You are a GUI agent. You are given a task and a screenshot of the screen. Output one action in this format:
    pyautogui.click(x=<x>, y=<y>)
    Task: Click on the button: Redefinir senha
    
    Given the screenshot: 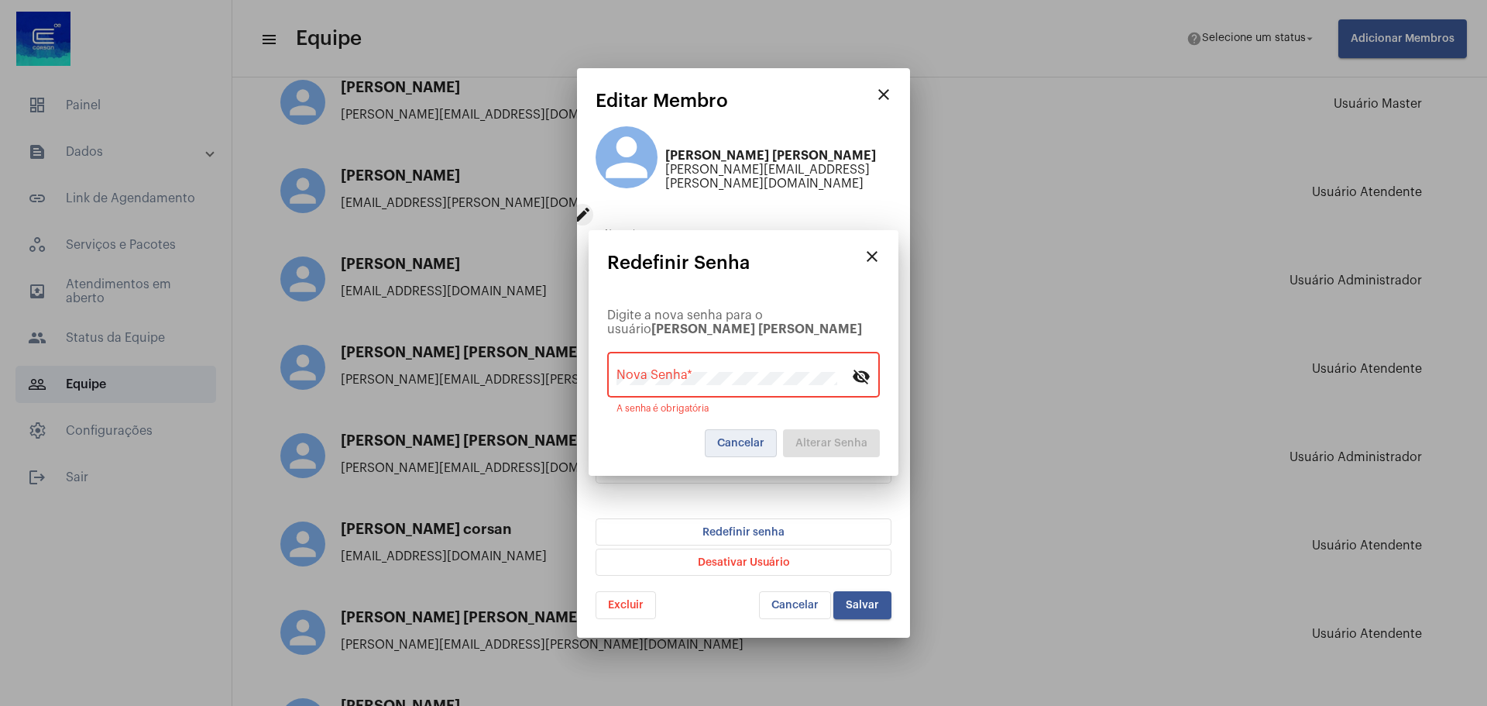 What is the action you would take?
    pyautogui.click(x=743, y=531)
    